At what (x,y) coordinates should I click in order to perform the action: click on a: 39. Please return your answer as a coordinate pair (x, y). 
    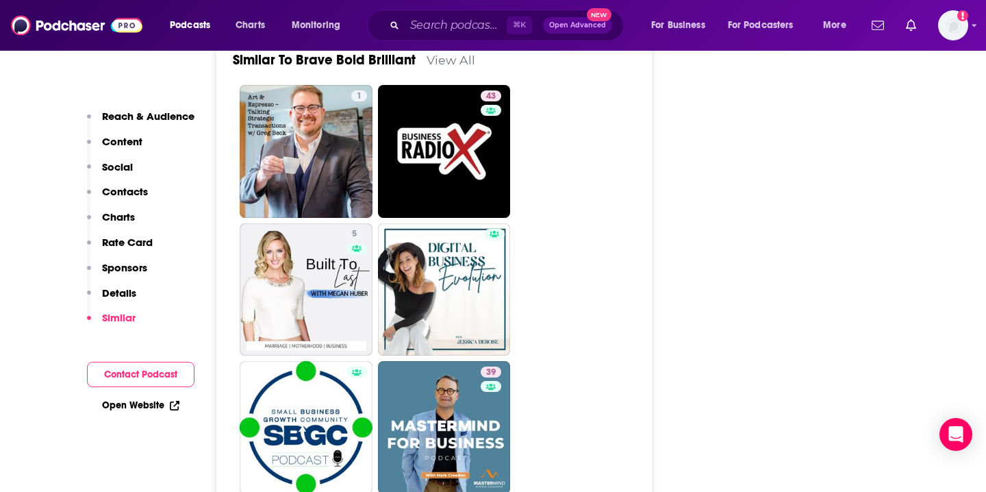
    Looking at the image, I should click on (491, 372).